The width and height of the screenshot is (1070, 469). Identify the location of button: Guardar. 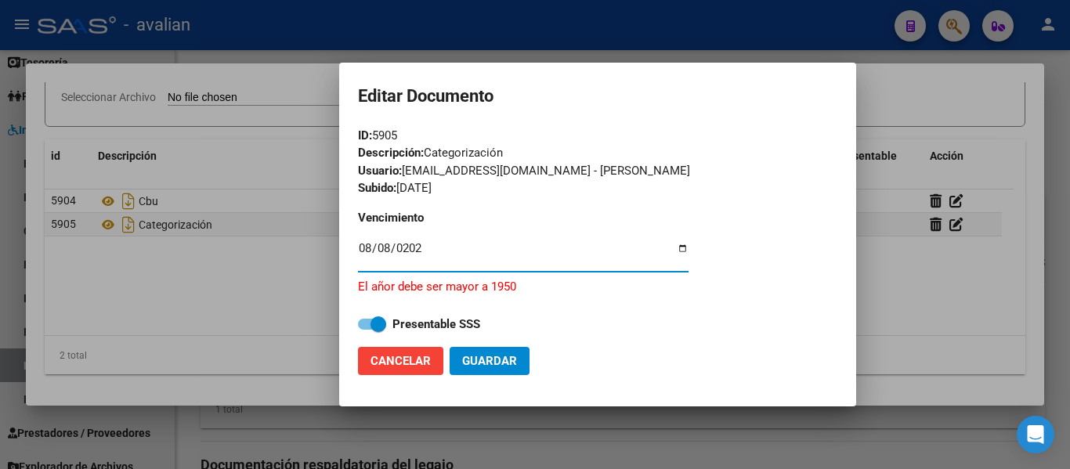
(490, 361).